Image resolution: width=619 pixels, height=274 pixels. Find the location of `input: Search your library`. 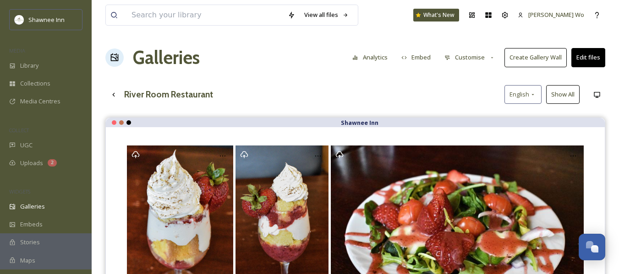

input: Search your library is located at coordinates (205, 15).